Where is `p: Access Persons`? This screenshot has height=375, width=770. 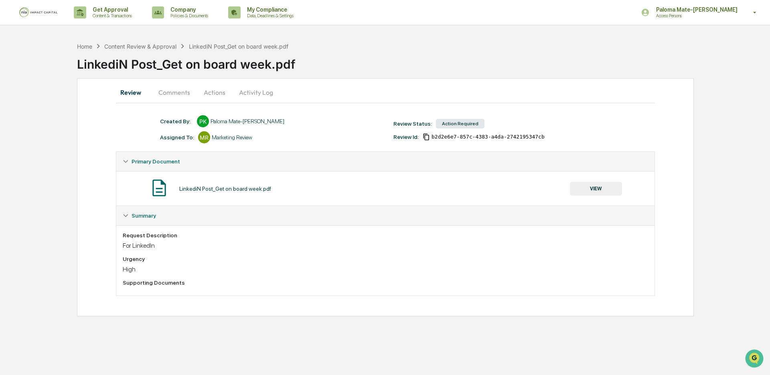 p: Access Persons is located at coordinates (689, 16).